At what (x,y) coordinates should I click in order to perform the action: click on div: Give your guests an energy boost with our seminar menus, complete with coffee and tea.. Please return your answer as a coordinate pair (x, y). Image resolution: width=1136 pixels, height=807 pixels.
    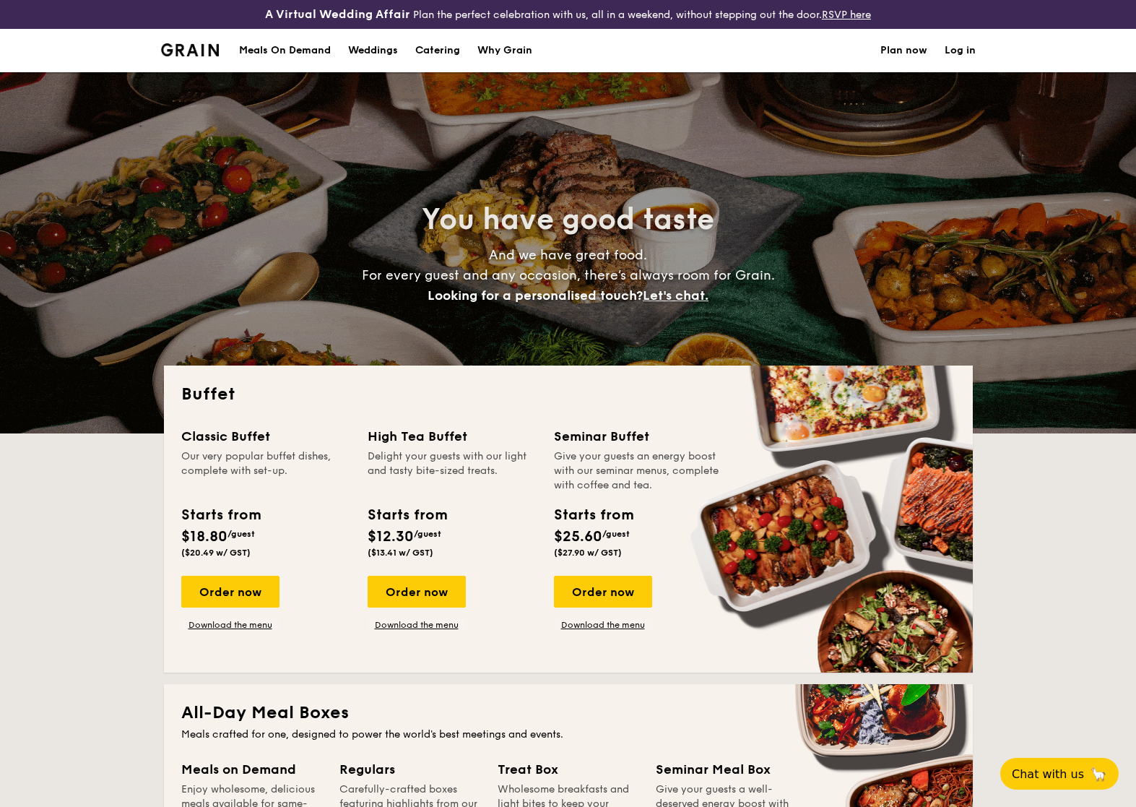
    Looking at the image, I should click on (638, 471).